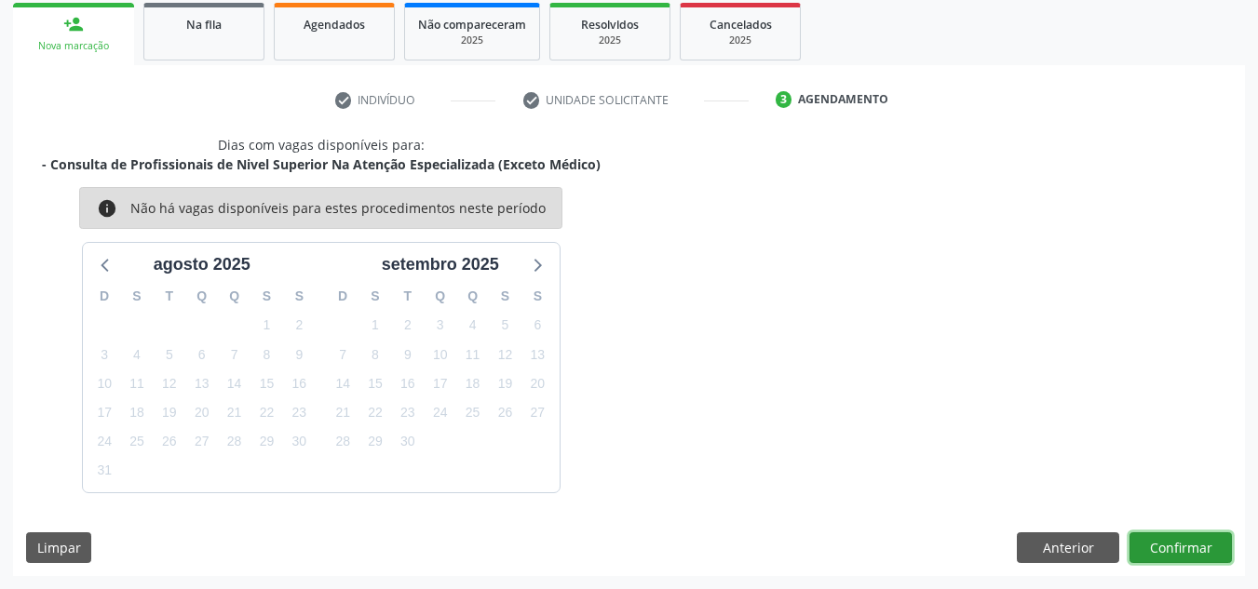  Describe the element at coordinates (408, 326) in the screenshot. I see `span: terça-feira, 2 de setembro de 2025` at that location.